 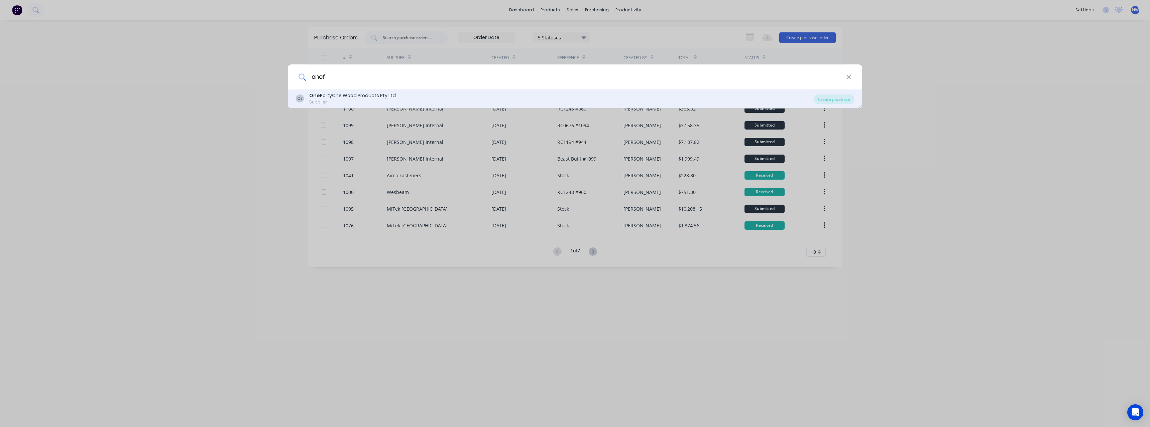 I want to click on div: Create purchase, so click(x=834, y=99).